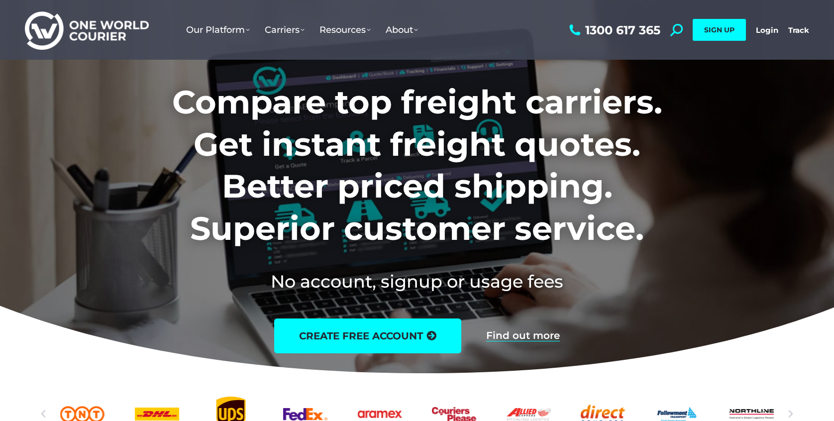 This screenshot has height=421, width=834. I want to click on span: Our Platform, so click(218, 30).